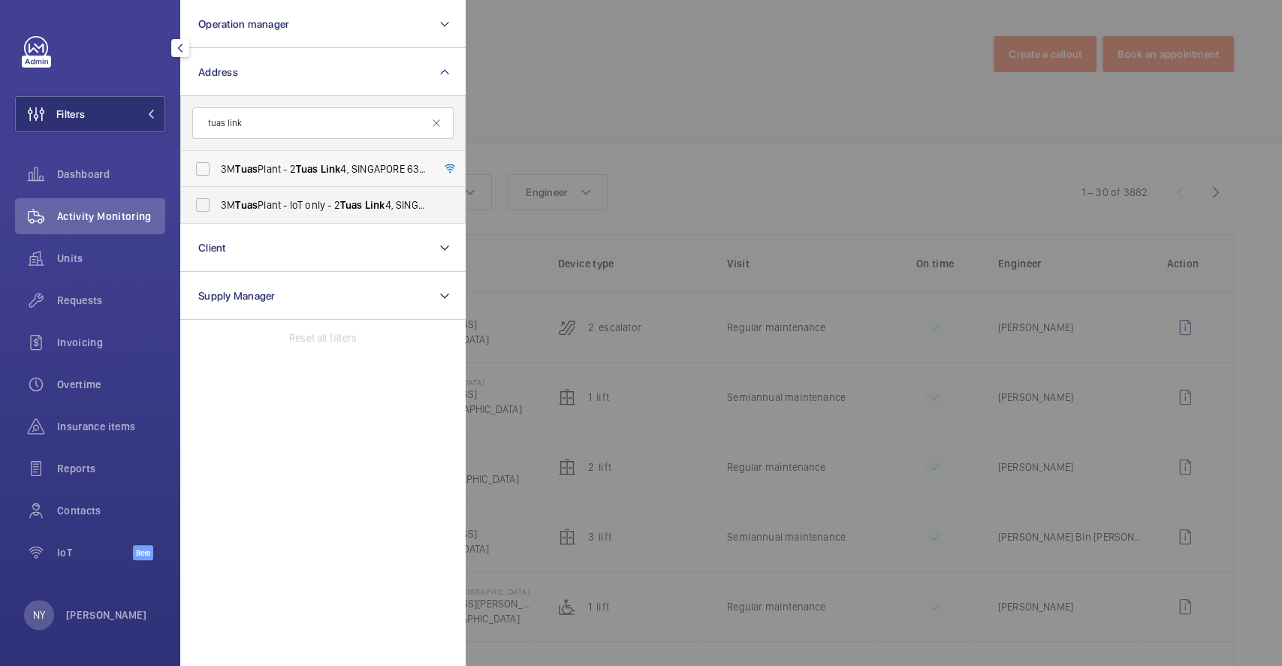  What do you see at coordinates (90, 114) in the screenshot?
I see `button: Filters` at bounding box center [90, 114].